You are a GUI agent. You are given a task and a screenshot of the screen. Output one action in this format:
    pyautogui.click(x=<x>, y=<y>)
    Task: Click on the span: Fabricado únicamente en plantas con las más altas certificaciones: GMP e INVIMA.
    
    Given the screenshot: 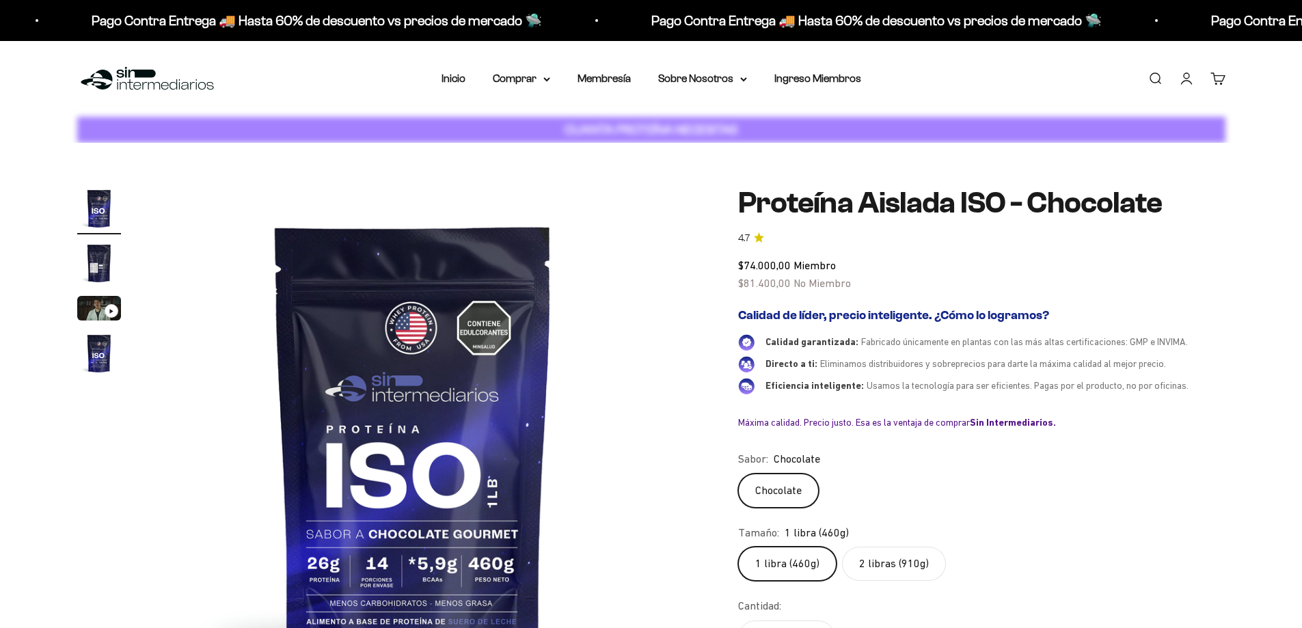 What is the action you would take?
    pyautogui.click(x=1024, y=342)
    